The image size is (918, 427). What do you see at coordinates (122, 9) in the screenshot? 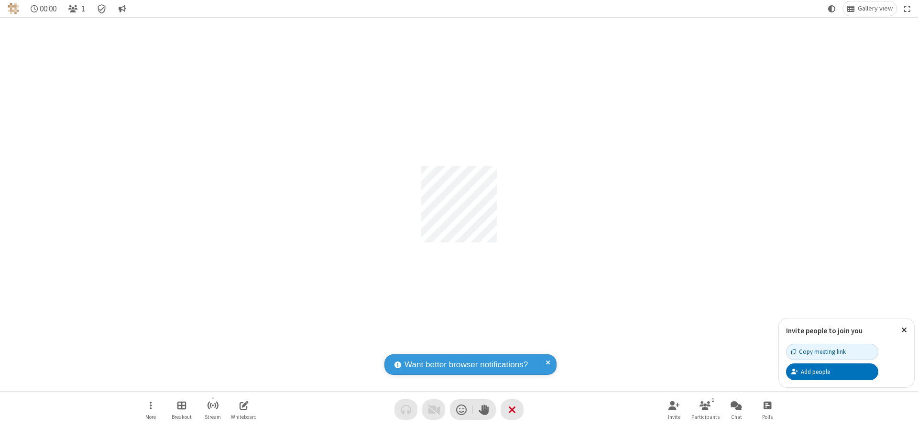
I see `button: Conversation` at bounding box center [122, 9].